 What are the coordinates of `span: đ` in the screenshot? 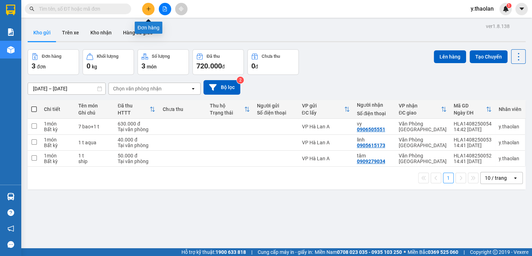 It's located at (223, 67).